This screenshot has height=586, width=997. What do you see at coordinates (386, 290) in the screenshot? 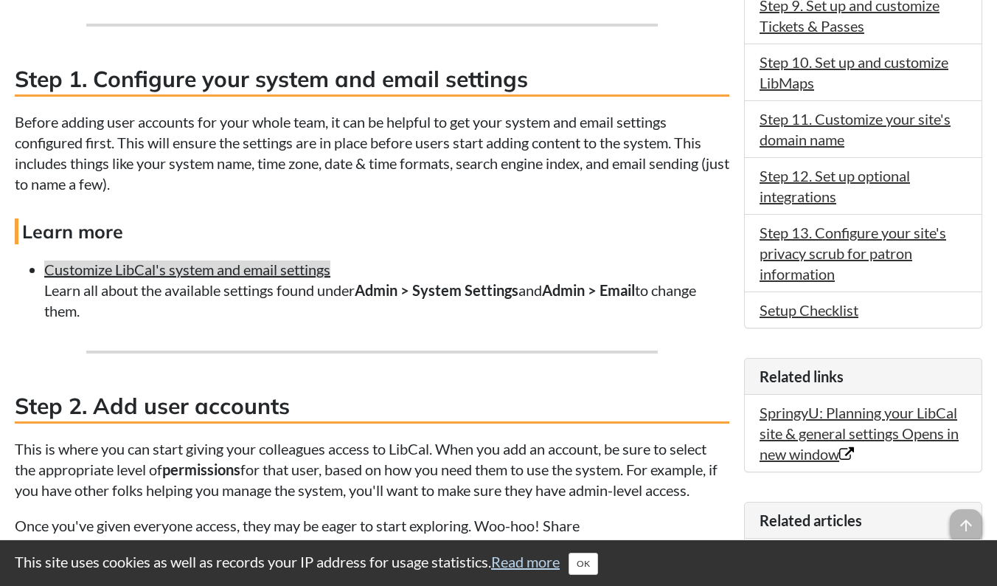
I see `li: Learn all about the available settings found under and to change them.` at bounding box center [386, 290].